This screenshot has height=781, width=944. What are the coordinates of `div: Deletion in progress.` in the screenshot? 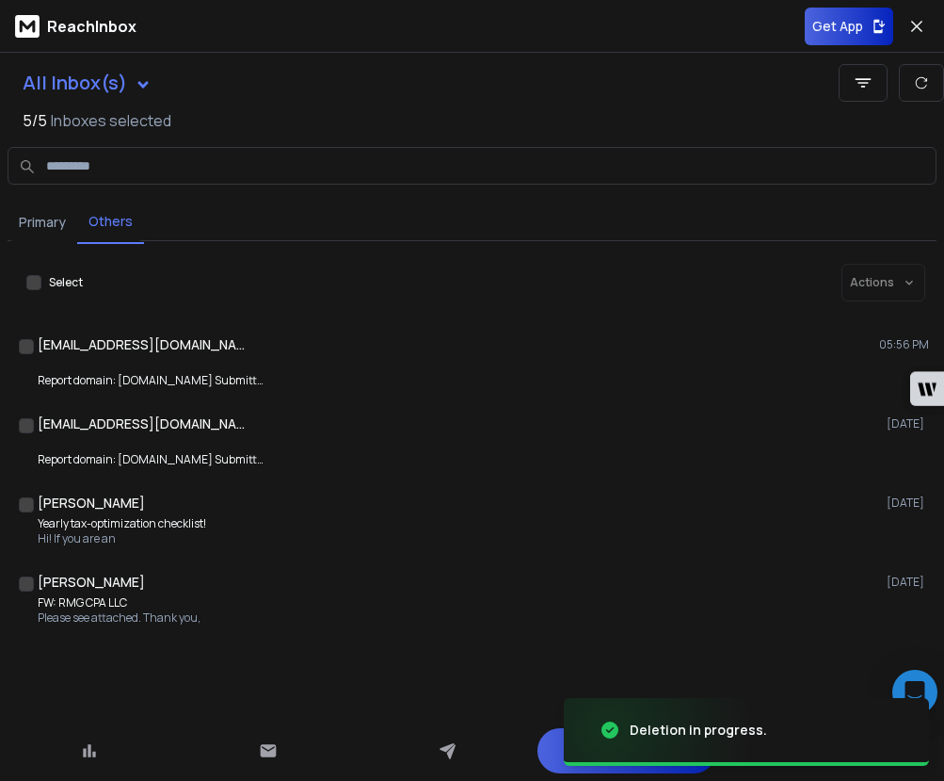 It's located at (699, 730).